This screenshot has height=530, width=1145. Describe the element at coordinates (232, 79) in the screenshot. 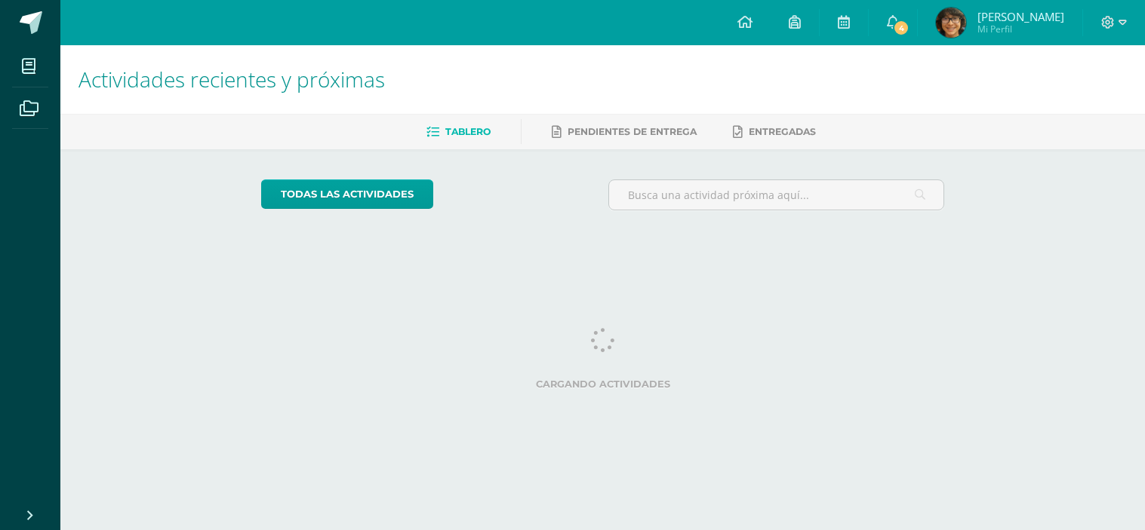

I see `span: Actividades recientes y próximas` at that location.